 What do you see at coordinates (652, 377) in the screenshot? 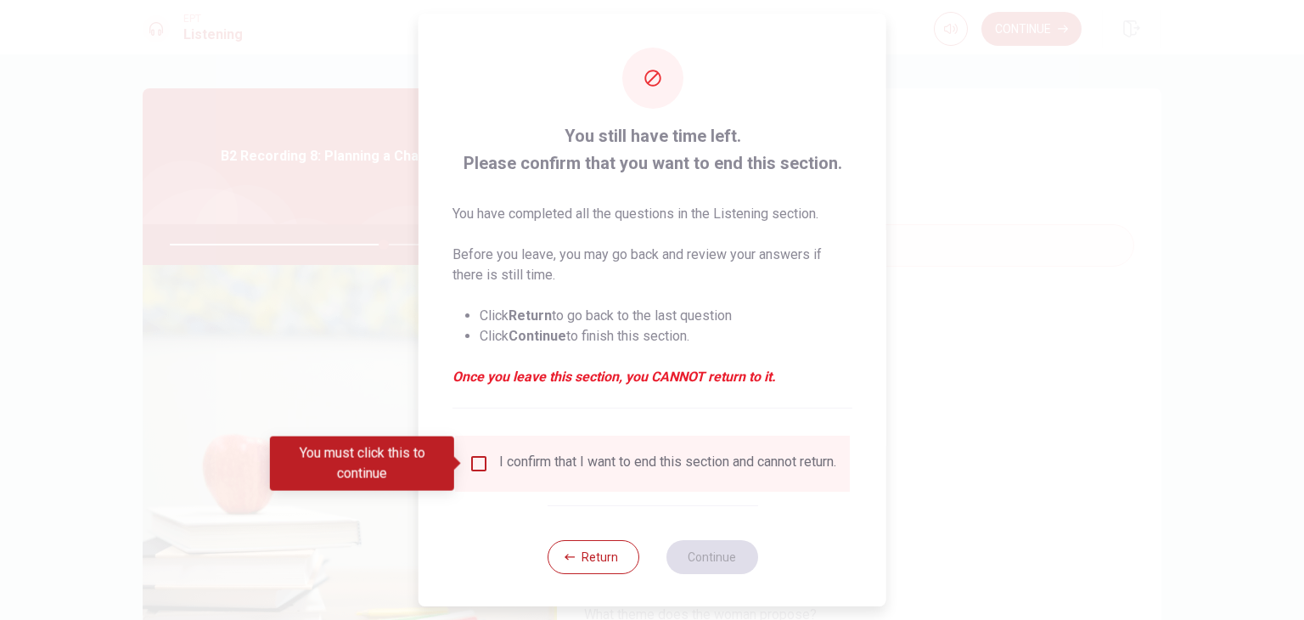
I see `em: Once you leave this section, you CANNOT return to it.` at bounding box center [652, 377].